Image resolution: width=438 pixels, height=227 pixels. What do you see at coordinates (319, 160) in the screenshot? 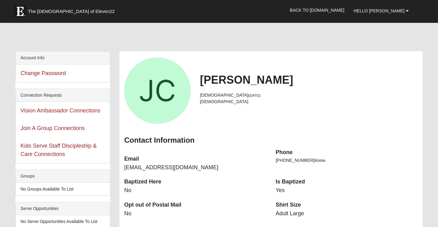
I see `span: Mobile` at bounding box center [319, 160].